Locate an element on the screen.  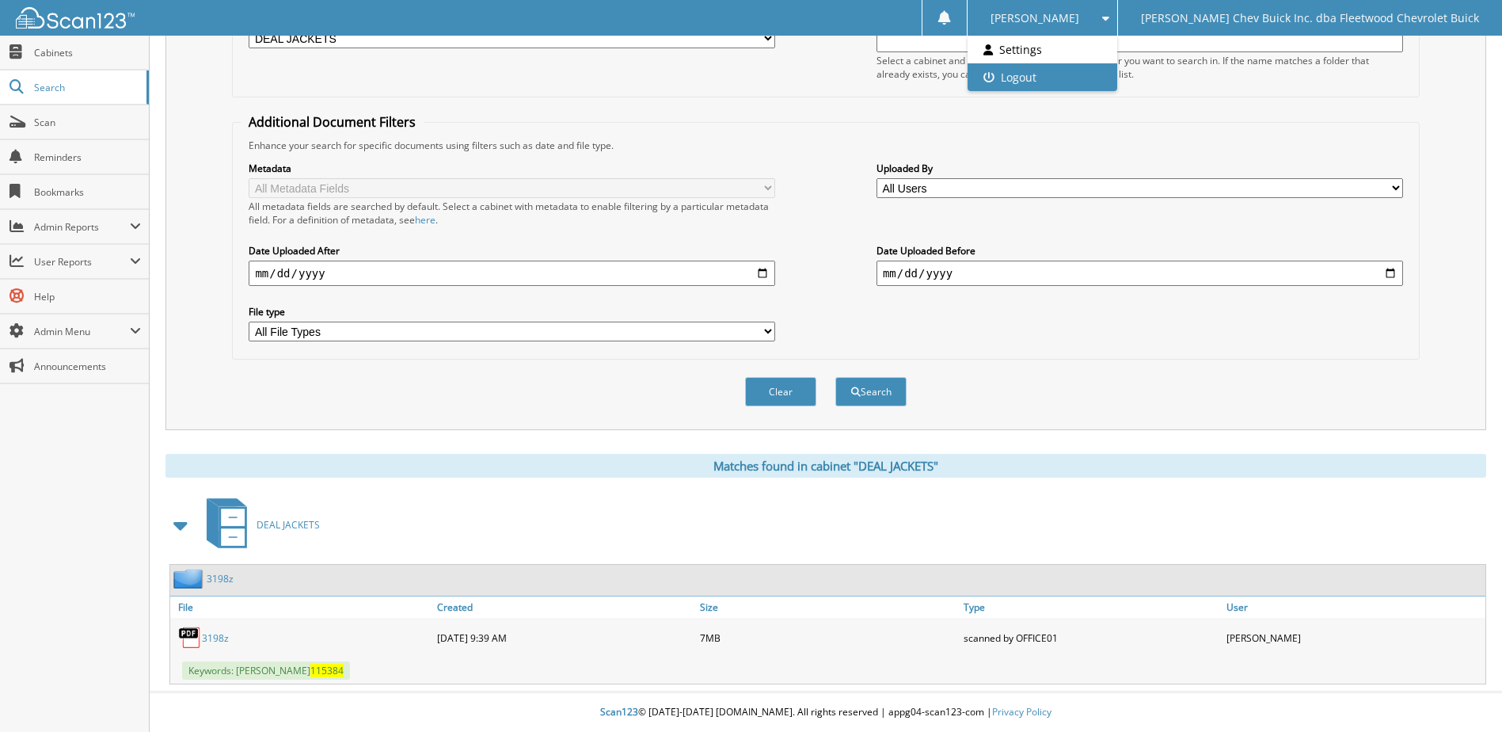
legend: Additional Document Filters is located at coordinates (332, 122).